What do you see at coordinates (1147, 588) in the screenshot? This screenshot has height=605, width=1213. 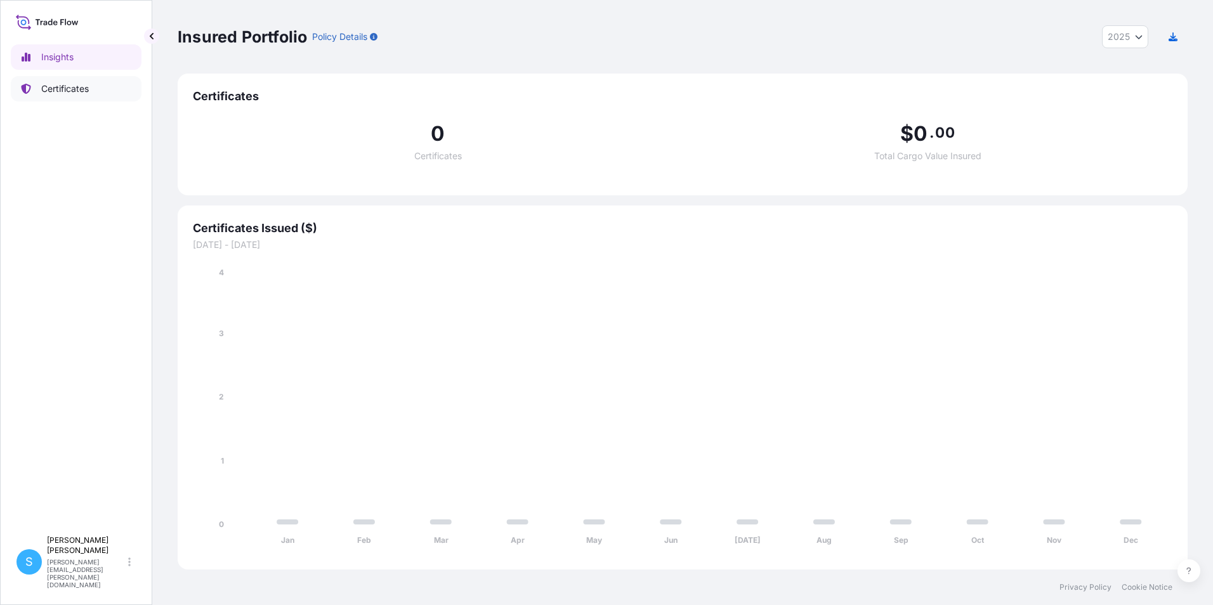 I see `a: Cookie Notice` at bounding box center [1147, 588].